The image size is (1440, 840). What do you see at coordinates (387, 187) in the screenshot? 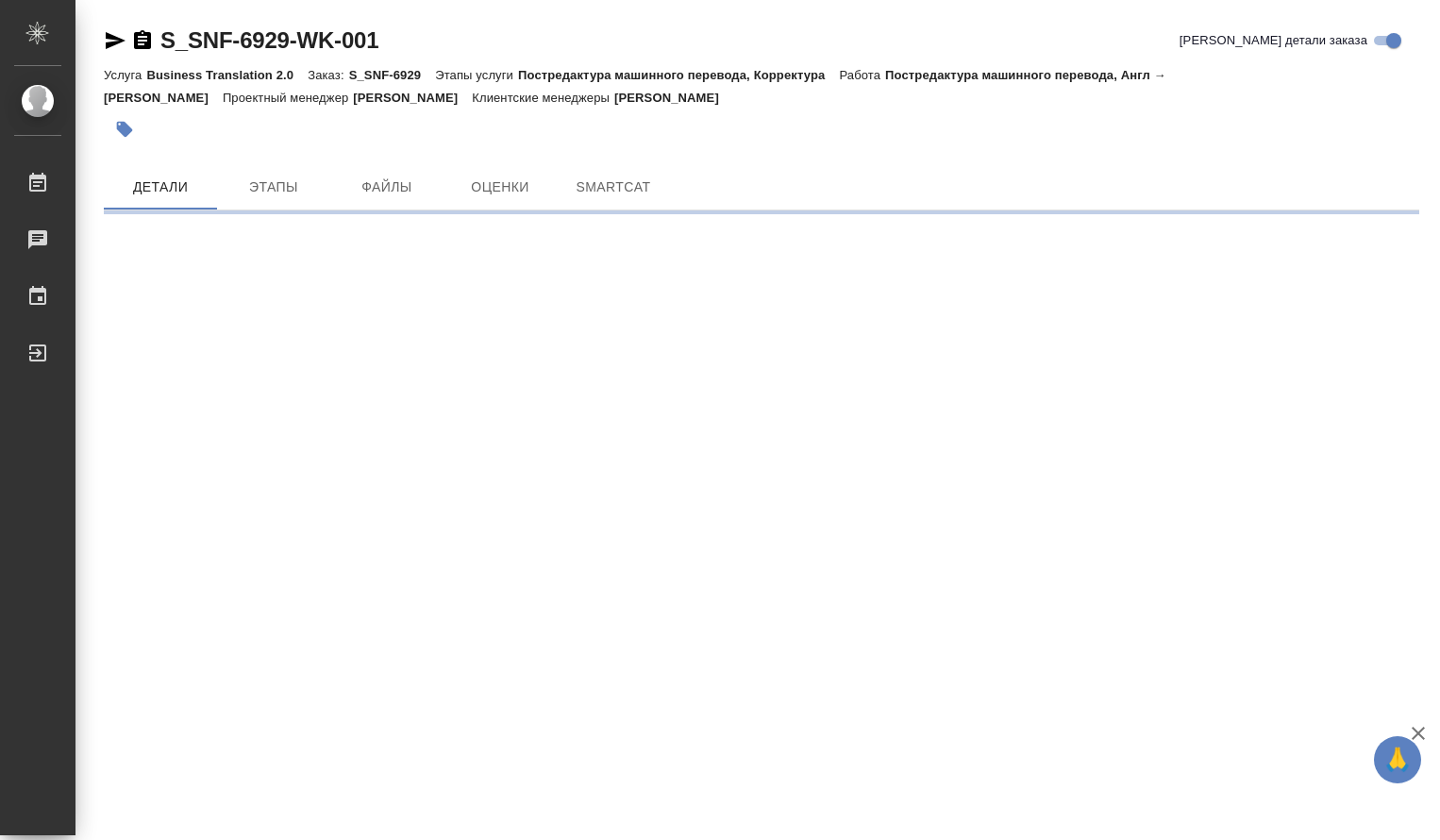
I see `span: Файлы` at bounding box center [387, 187].